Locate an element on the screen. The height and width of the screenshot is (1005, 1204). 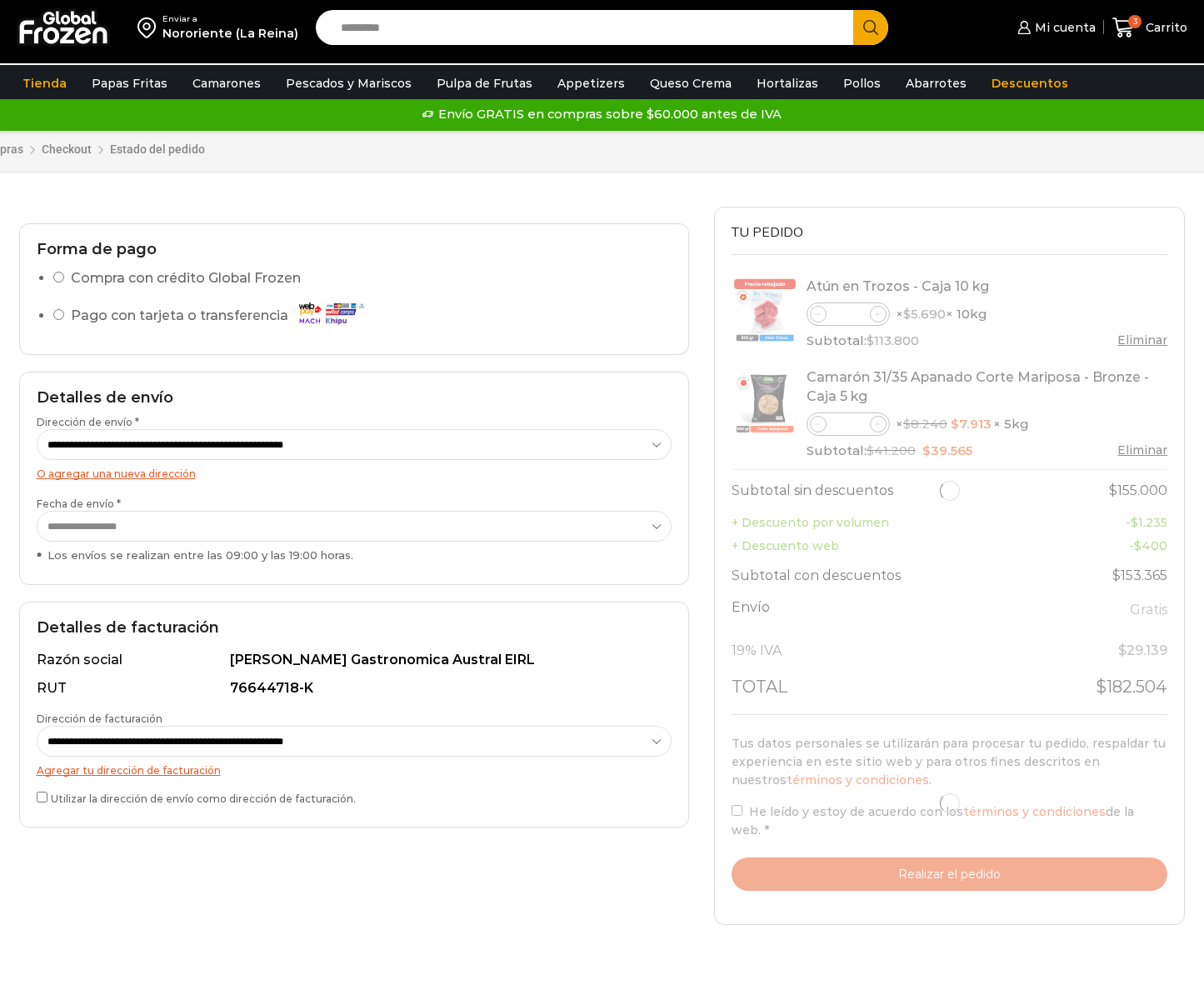
div: Los envíos se realizan entre las 09:00 y las 19:00 horas. is located at coordinates (354, 555).